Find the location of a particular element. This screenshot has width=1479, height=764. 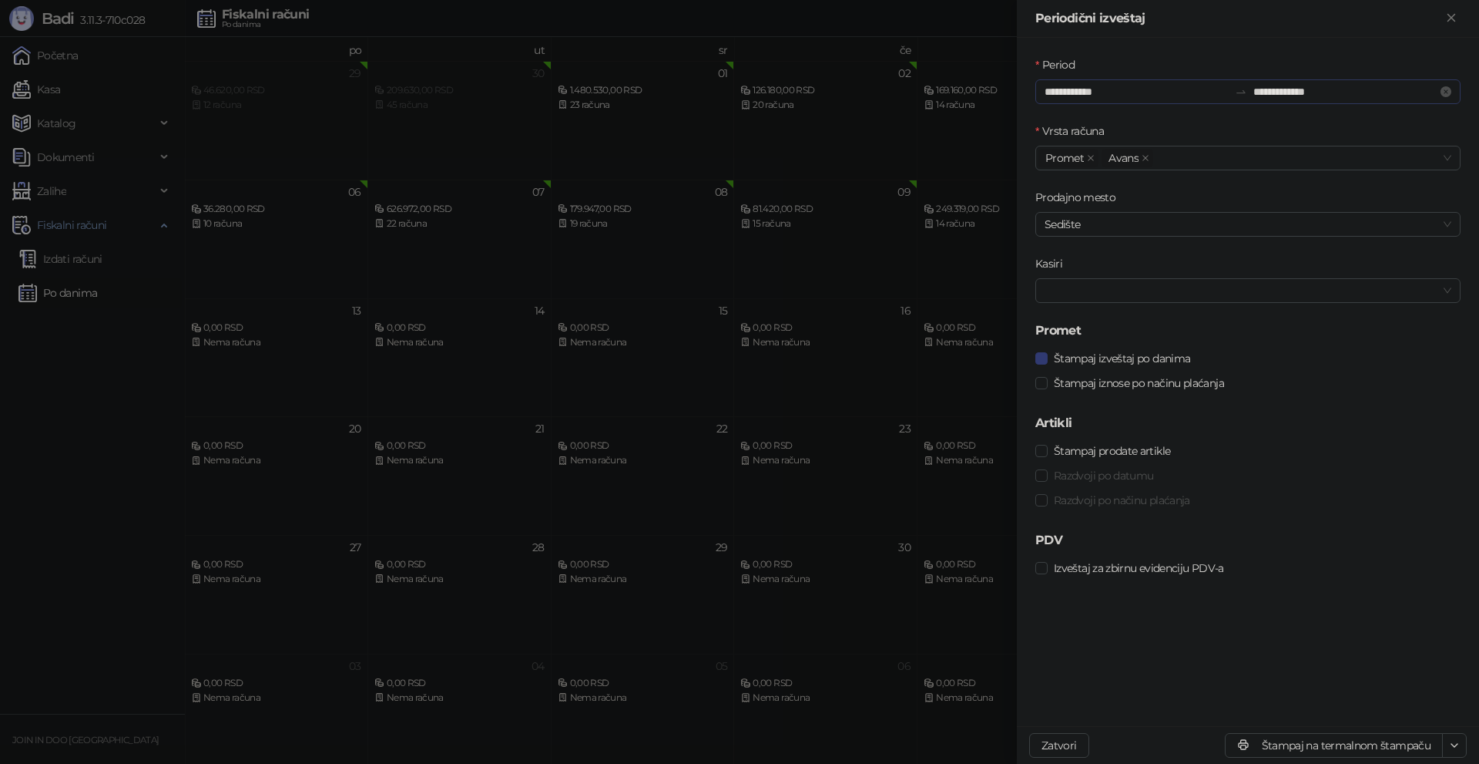

span: Štampaj izveštaj po danima is located at coordinates (1122, 358).